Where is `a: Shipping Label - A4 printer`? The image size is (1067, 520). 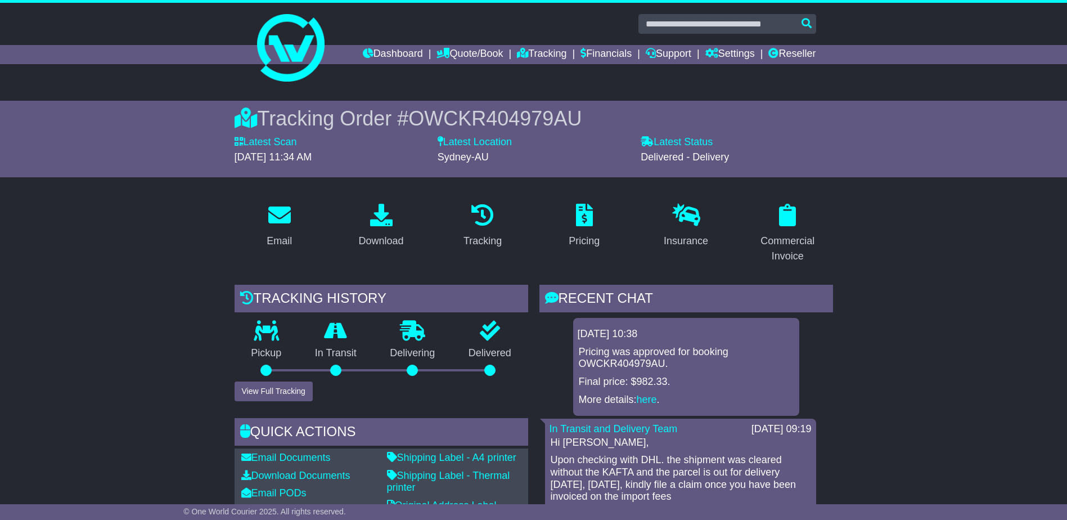
a: Shipping Label - A4 printer is located at coordinates (451, 457).